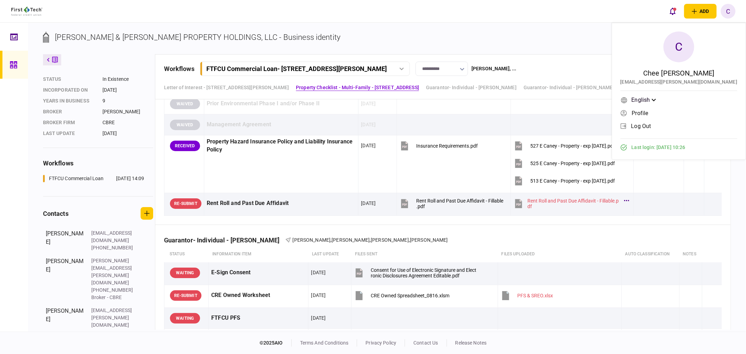 The height and width of the screenshot is (354, 746). I want to click on div: Property Hazard Insurance Policy and Liability Insurance Policy, so click(281, 146).